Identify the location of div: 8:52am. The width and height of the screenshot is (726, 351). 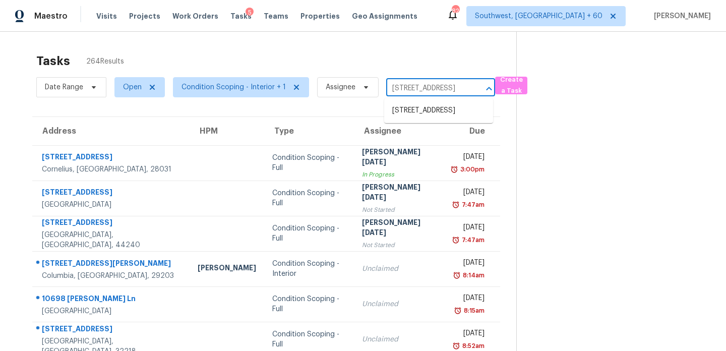
(472, 346).